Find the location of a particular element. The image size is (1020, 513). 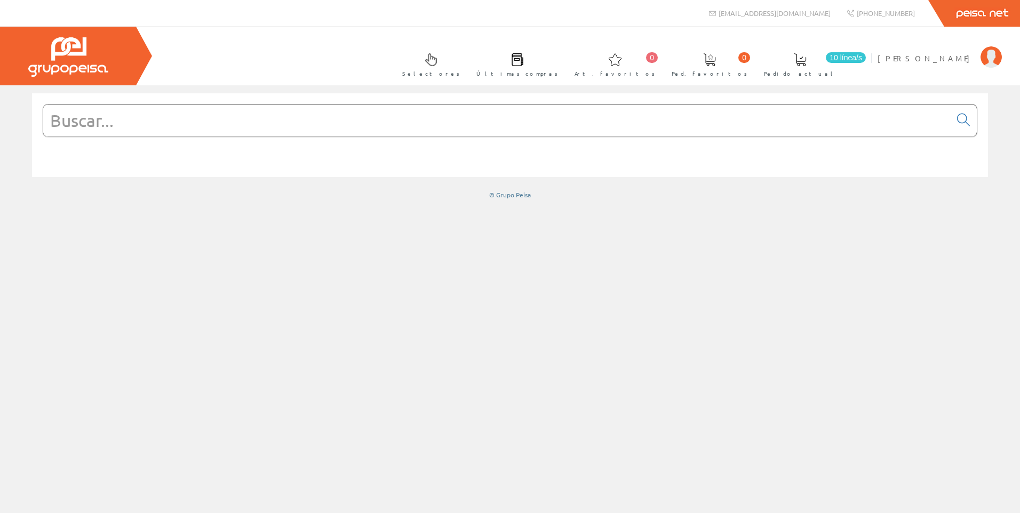

img: Grupo Peisa is located at coordinates (68, 57).